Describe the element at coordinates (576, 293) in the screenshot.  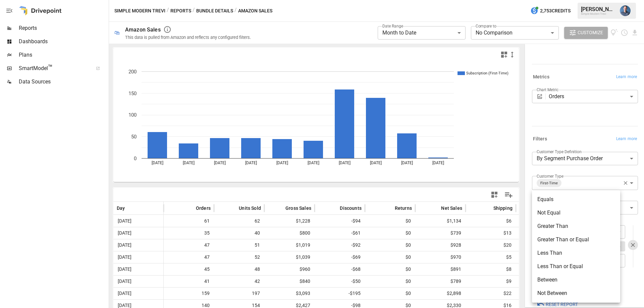
I see `li: Not Between` at that location.